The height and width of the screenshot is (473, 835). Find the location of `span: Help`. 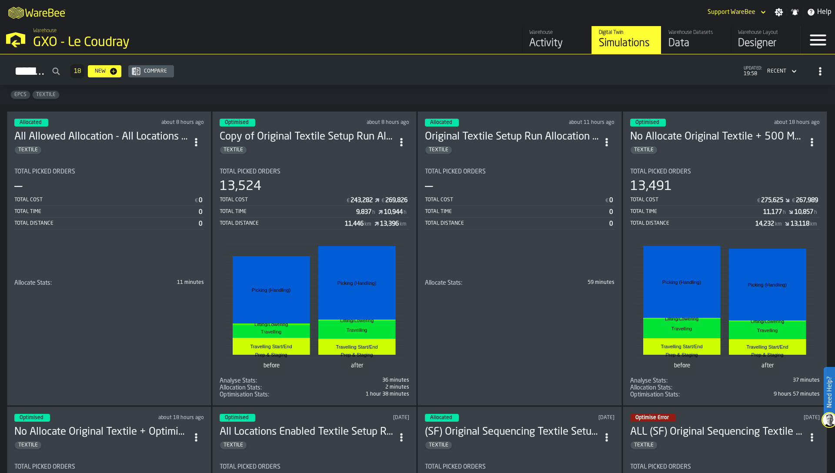

span: Help is located at coordinates (824, 12).